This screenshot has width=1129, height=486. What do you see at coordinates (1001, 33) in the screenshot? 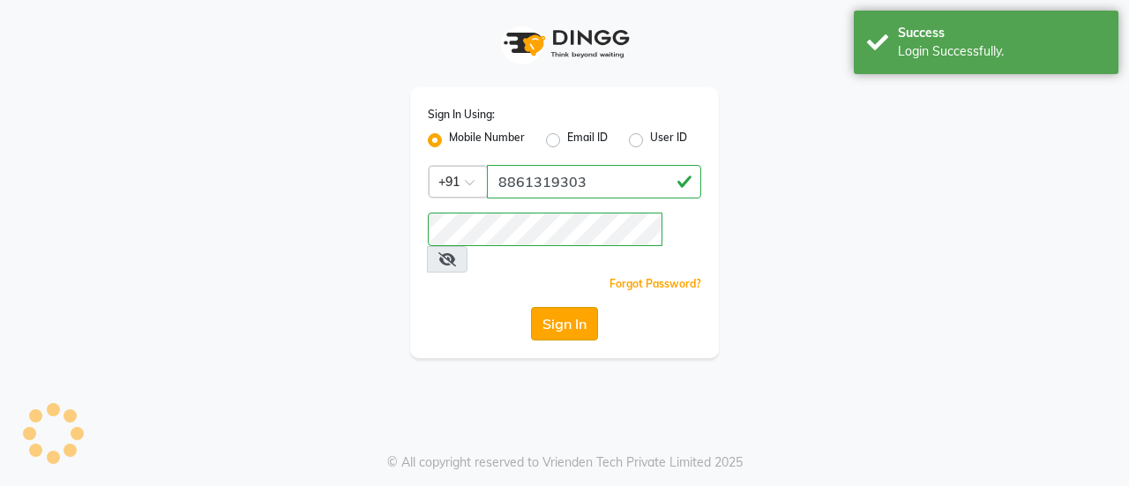
I see `div: Success` at bounding box center [1001, 33].